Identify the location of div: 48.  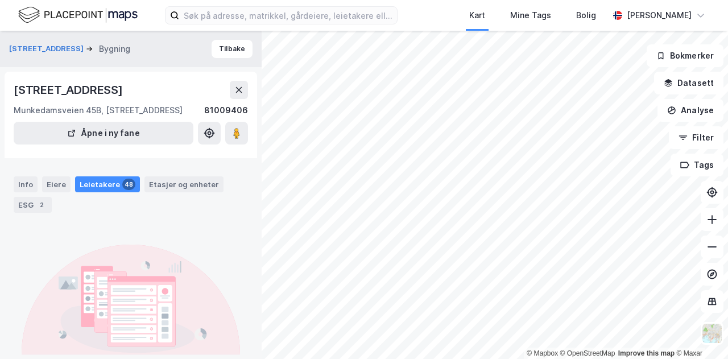
(128, 184).